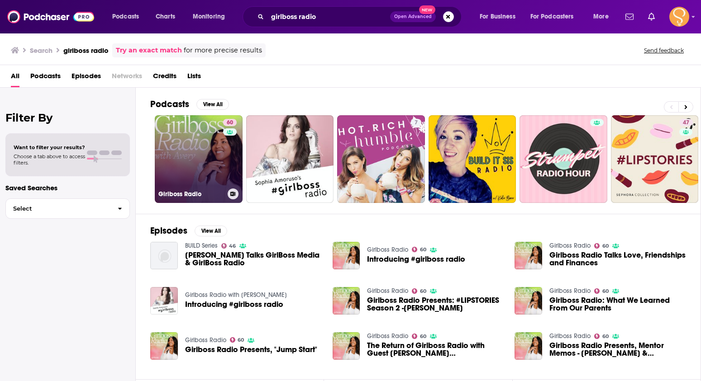 The width and height of the screenshot is (701, 381). What do you see at coordinates (49, 147) in the screenshot?
I see `span: Want to filter your results?` at bounding box center [49, 147].